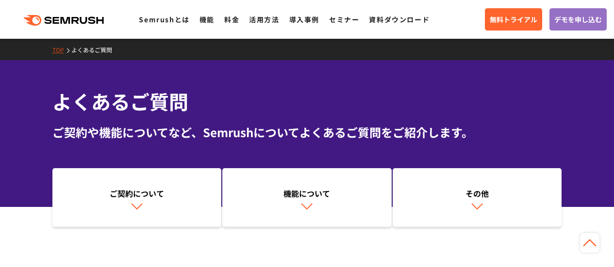  What do you see at coordinates (477, 198) in the screenshot?
I see `a: その他` at bounding box center [477, 198].